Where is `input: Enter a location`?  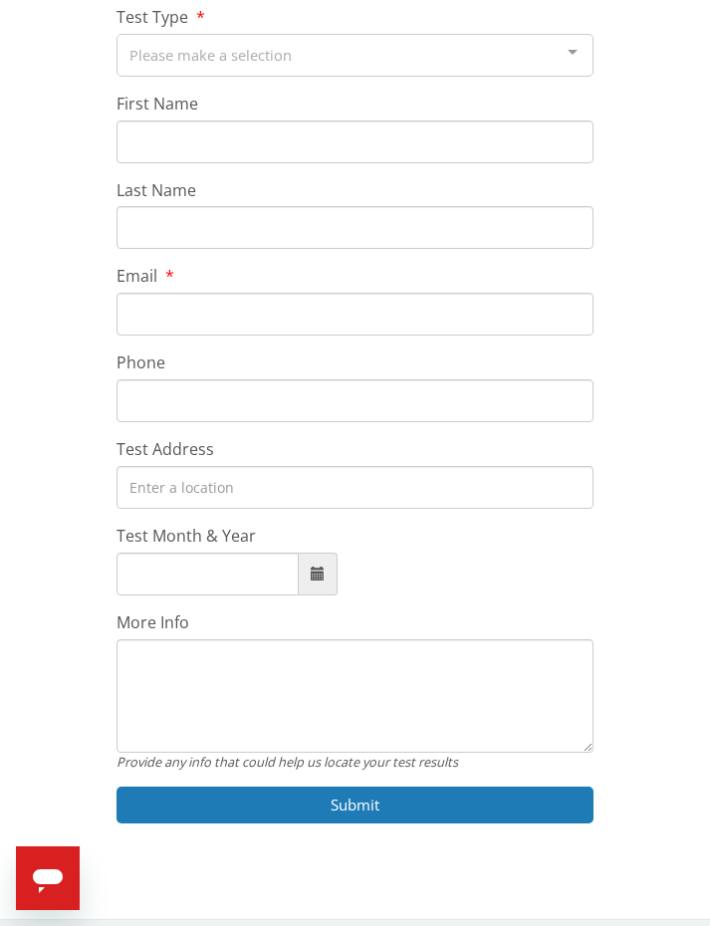 input: Enter a location is located at coordinates (355, 487).